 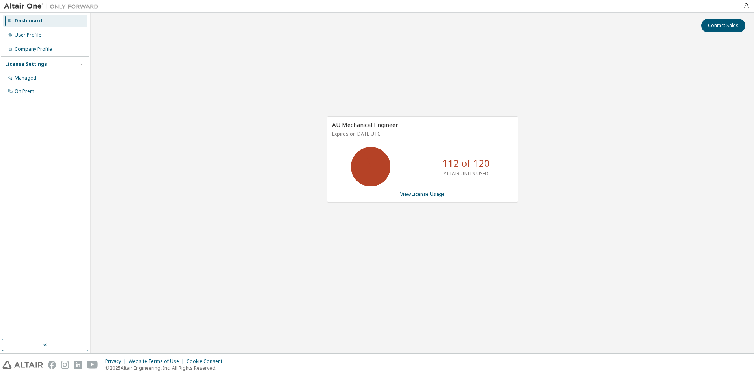 I want to click on div: Privacy, so click(x=117, y=362).